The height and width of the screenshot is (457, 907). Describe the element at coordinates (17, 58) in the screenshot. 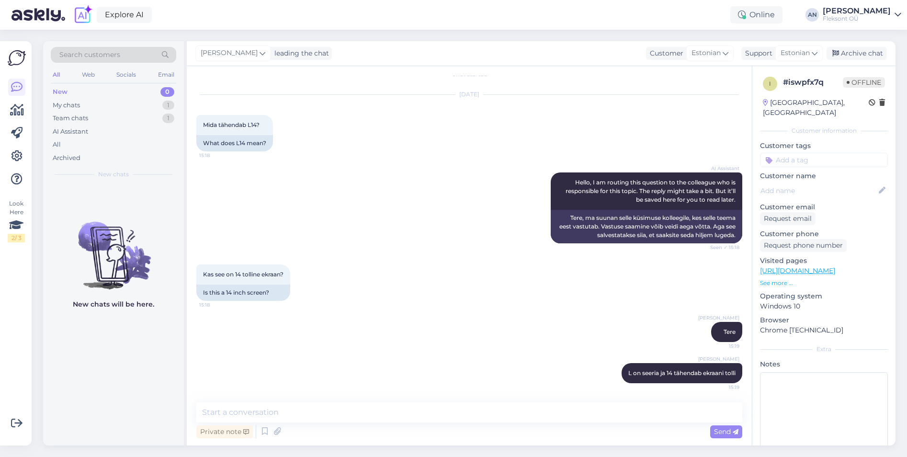

I see `img: Askly Logo` at that location.